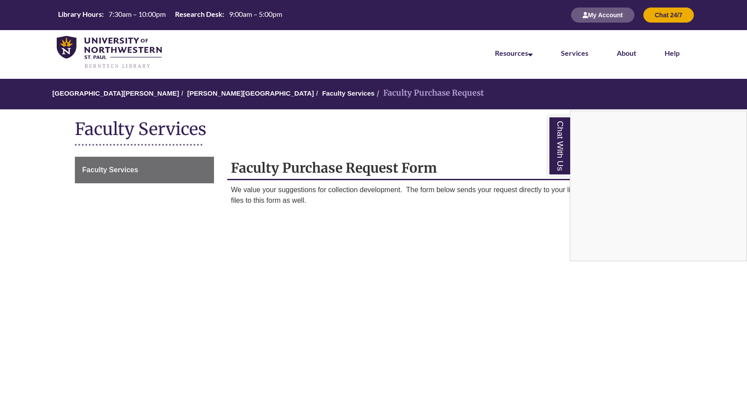  What do you see at coordinates (658, 186) in the screenshot?
I see `div: Chat With Us` at bounding box center [658, 186].